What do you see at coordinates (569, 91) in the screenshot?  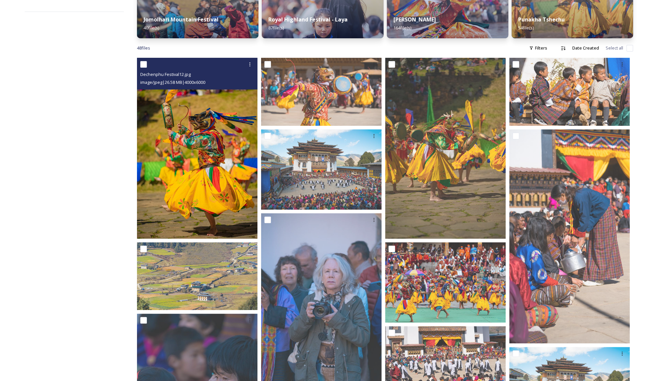 I see `img: Black-Necked Crane Festival in Gangtey-3.jpg` at bounding box center [569, 91].